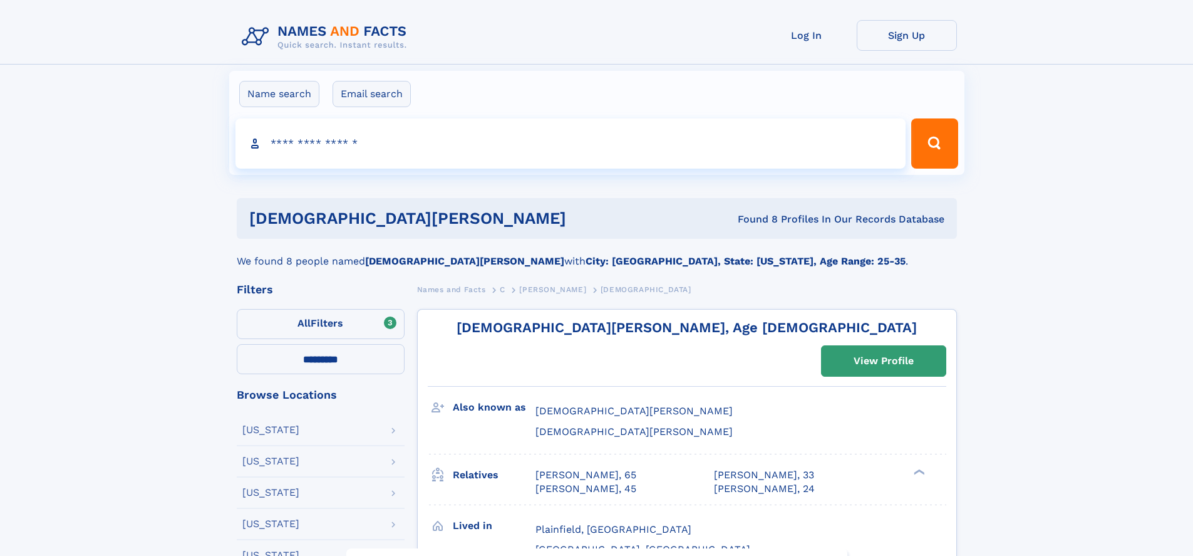  What do you see at coordinates (452, 289) in the screenshot?
I see `a: Names and Facts` at bounding box center [452, 289].